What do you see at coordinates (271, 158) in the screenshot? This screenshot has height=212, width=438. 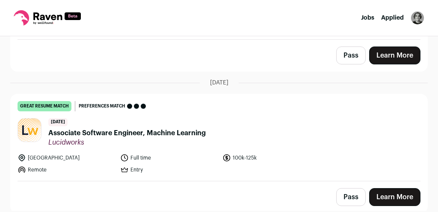 I see `li: 100k-125k` at bounding box center [271, 158].